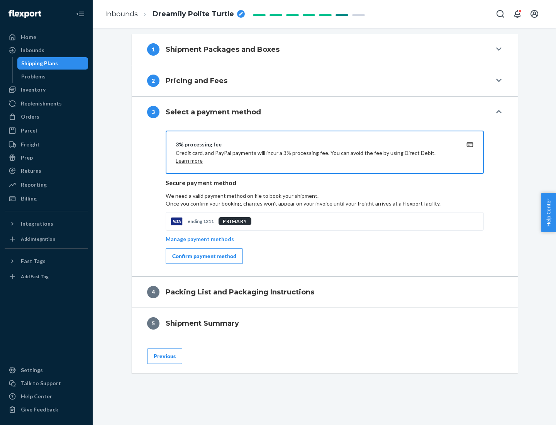 This screenshot has height=425, width=556. Describe the element at coordinates (46, 409) in the screenshot. I see `button: Give Feedback` at that location.